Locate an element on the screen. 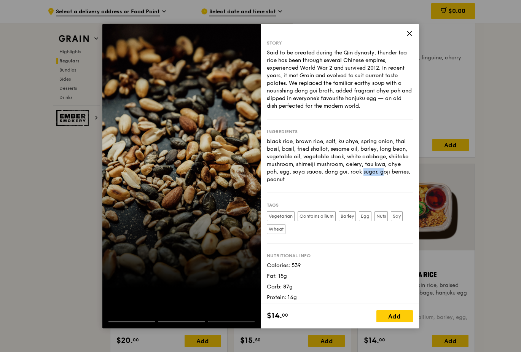 The height and width of the screenshot is (352, 521). label: Vegetarian is located at coordinates (280, 216).